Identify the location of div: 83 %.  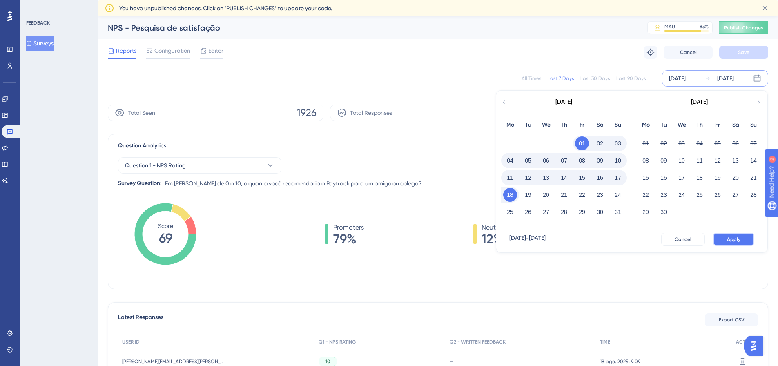
(704, 27).